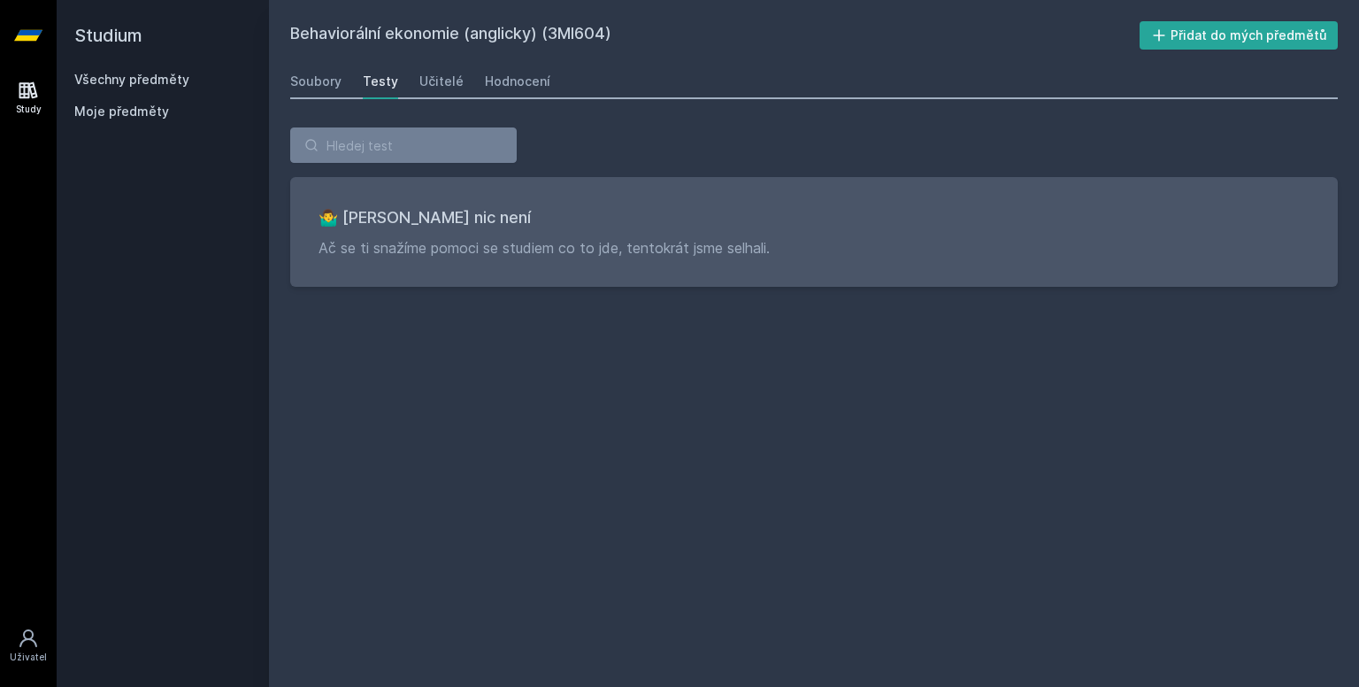  I want to click on h2: Behaviorální ekonomie (anglicky) (3MI604), so click(715, 35).